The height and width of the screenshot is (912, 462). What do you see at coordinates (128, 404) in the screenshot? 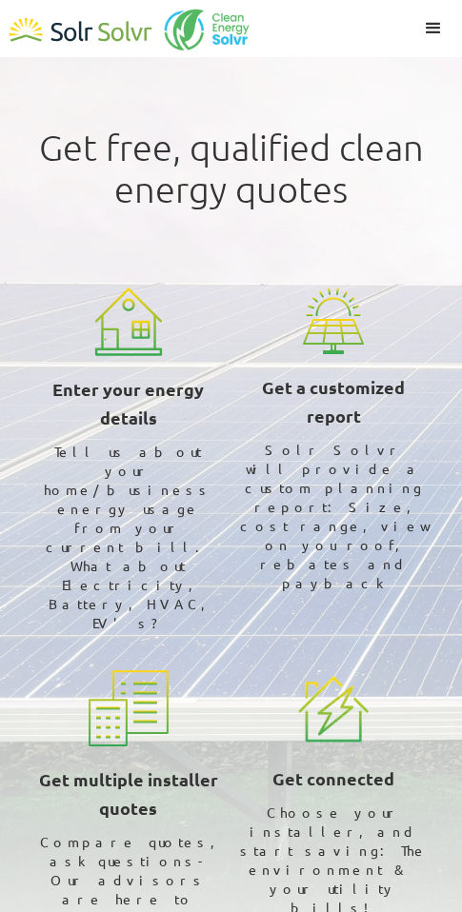
I see `h3: Enter your energy details` at bounding box center [128, 404].